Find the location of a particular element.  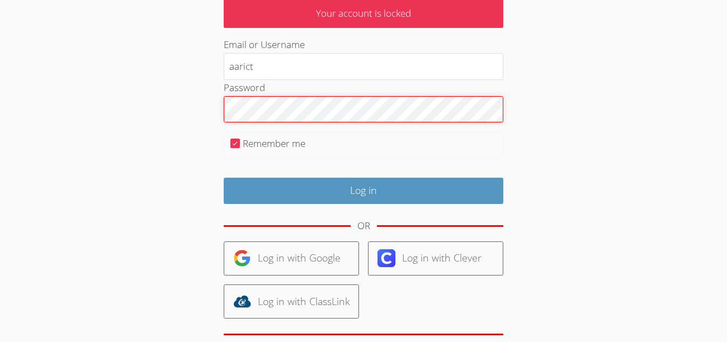

label: Email or Username is located at coordinates (264, 44).